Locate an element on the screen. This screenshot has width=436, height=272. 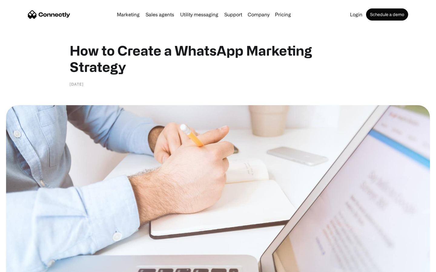
h1: How to Create a WhatsApp Marketing Strategy is located at coordinates (218, 59).